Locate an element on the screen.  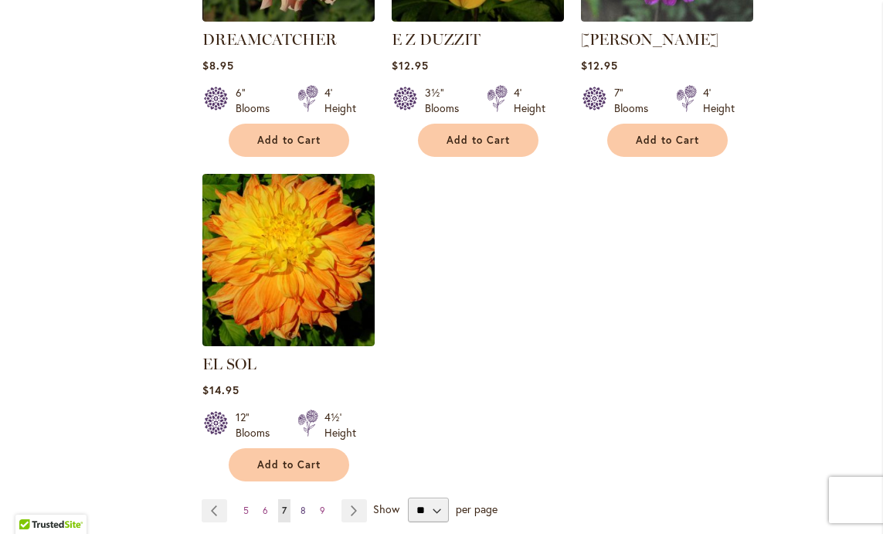
span: 5 is located at coordinates (246, 510).